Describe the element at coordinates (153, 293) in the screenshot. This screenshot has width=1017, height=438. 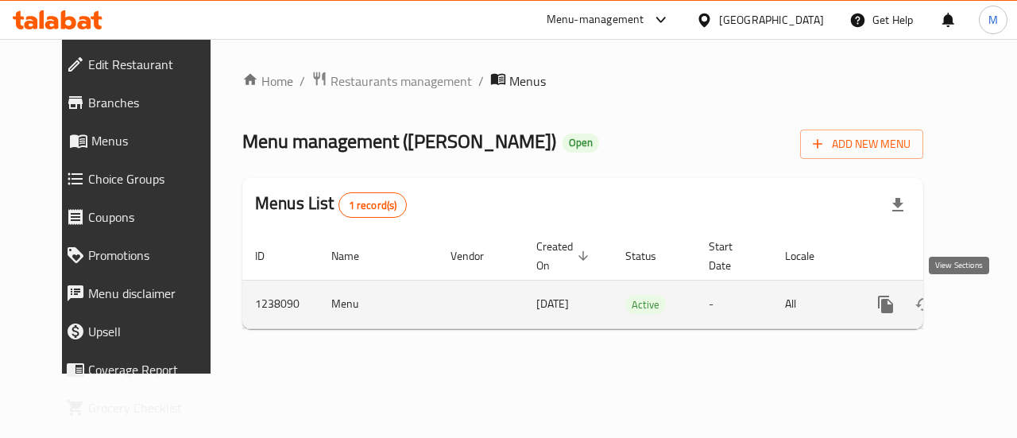
I see `span: Menu disclaimer` at that location.